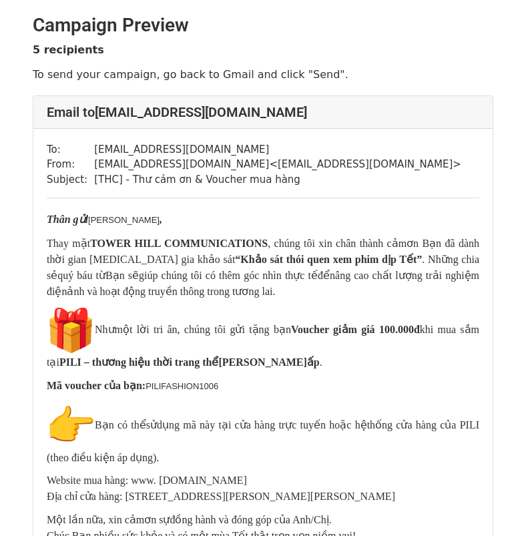 This screenshot has height=536, width=526. What do you see at coordinates (123, 291) in the screenshot?
I see `span: t đ` at bounding box center [123, 291].